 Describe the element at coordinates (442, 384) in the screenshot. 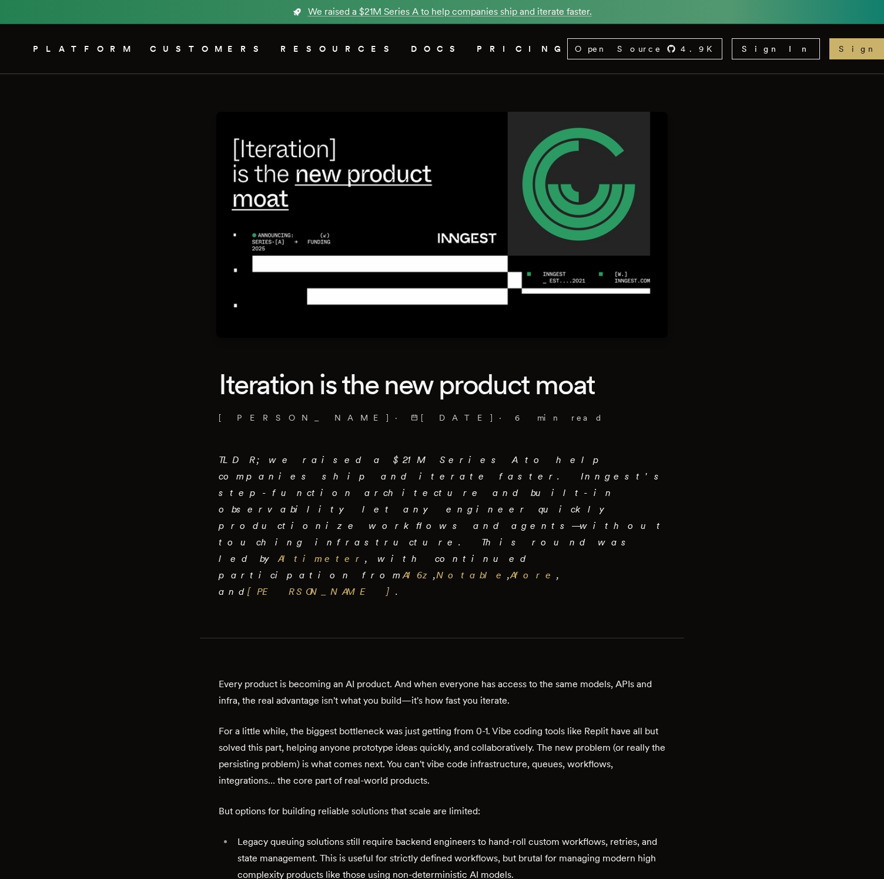

I see `h1: Iteration is the new product moat` at that location.